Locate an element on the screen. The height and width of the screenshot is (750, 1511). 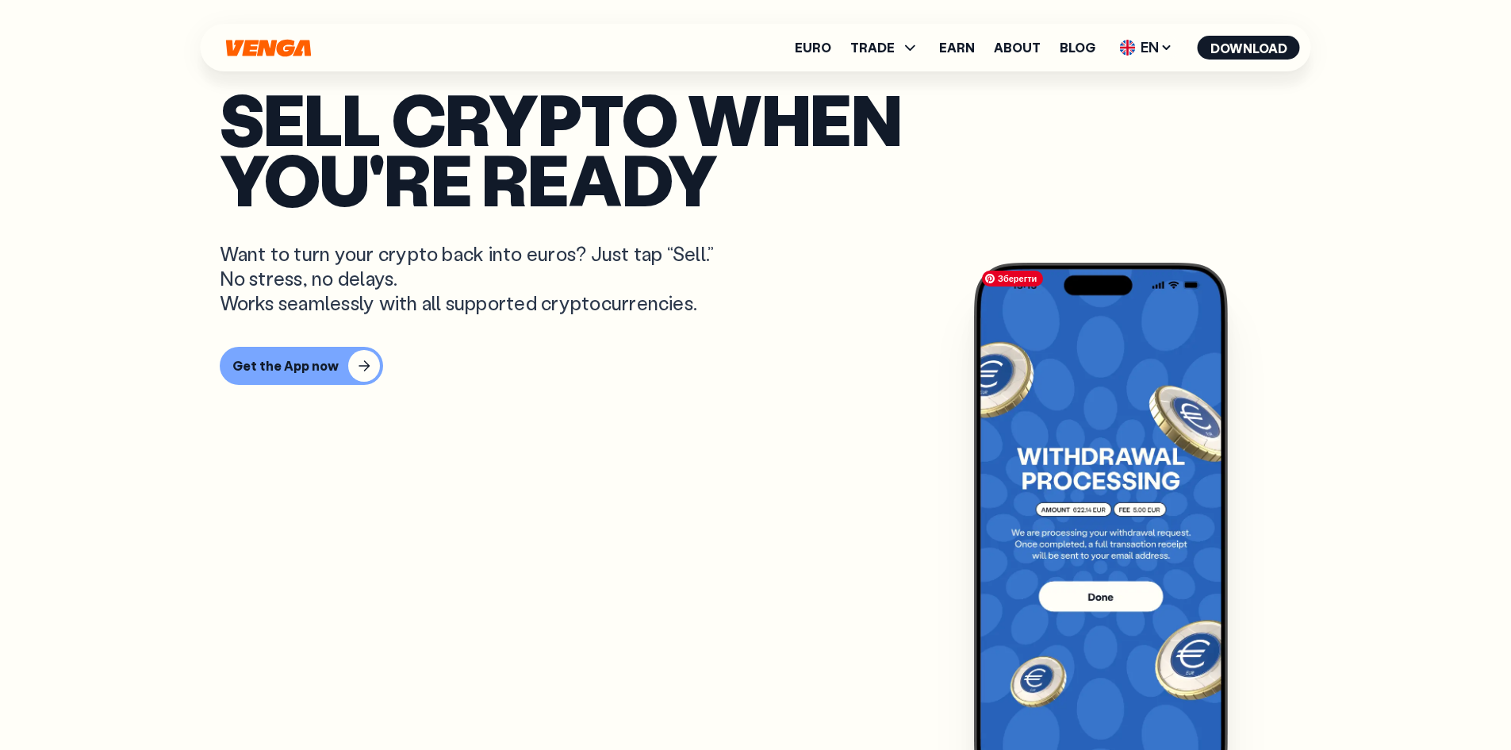
svg: Home is located at coordinates (269, 48).